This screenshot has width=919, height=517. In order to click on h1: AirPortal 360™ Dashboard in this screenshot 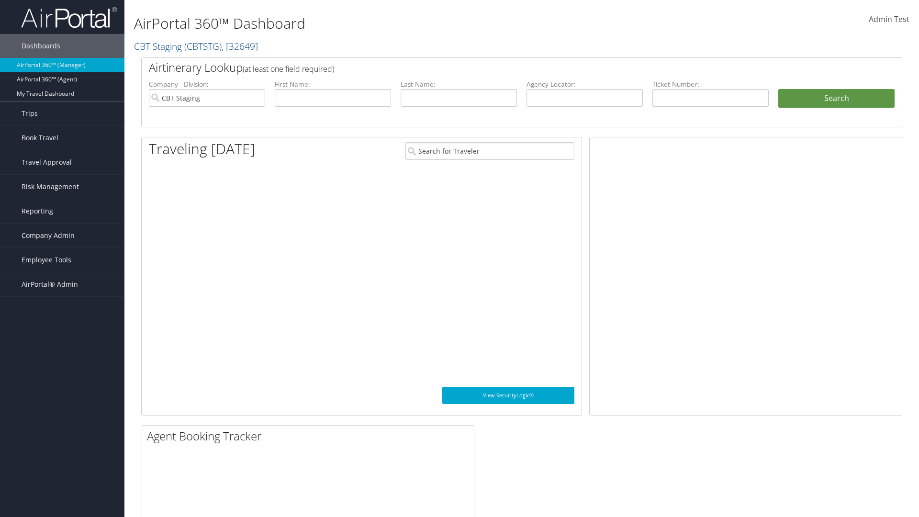, I will do `click(392, 23)`.